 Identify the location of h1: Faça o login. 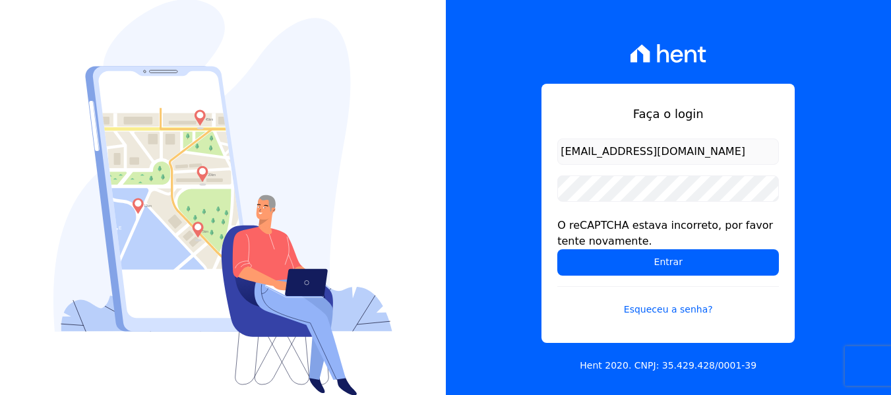
(668, 113).